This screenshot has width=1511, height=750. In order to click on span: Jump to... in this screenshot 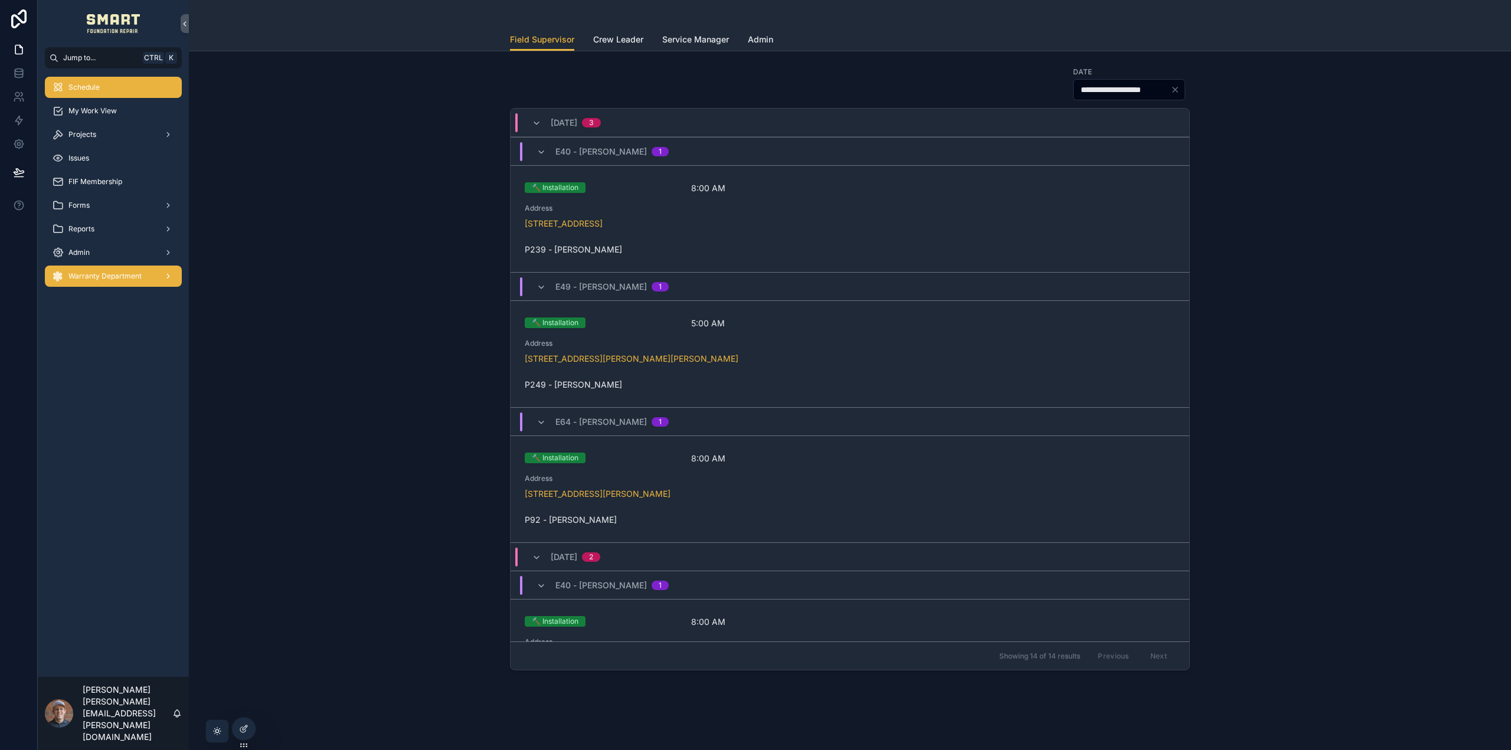, I will do `click(100, 58)`.